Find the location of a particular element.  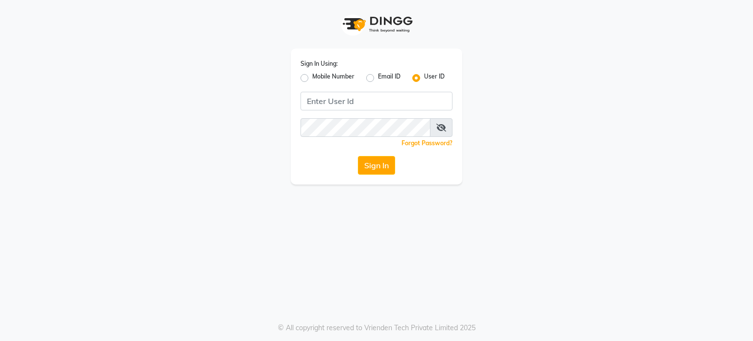

label: Sign In Using: is located at coordinates (319, 64).